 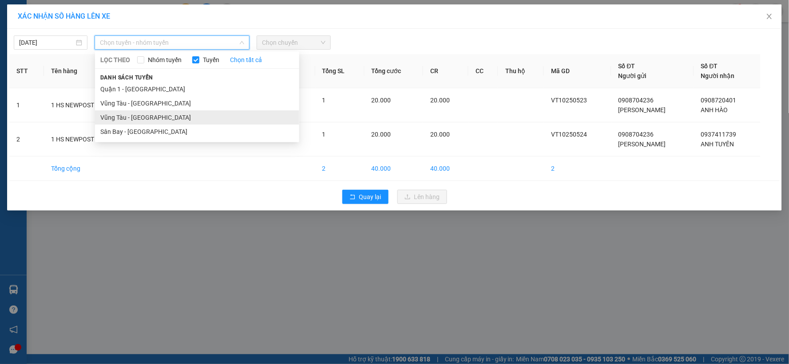 What do you see at coordinates (340, 71) in the screenshot?
I see `th: Tổng SL` at bounding box center [340, 71].